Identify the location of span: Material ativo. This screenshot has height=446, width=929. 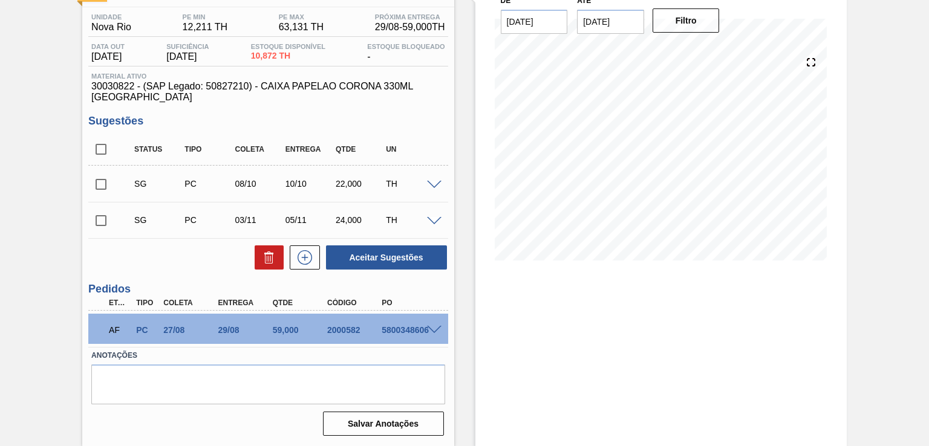
(268, 76).